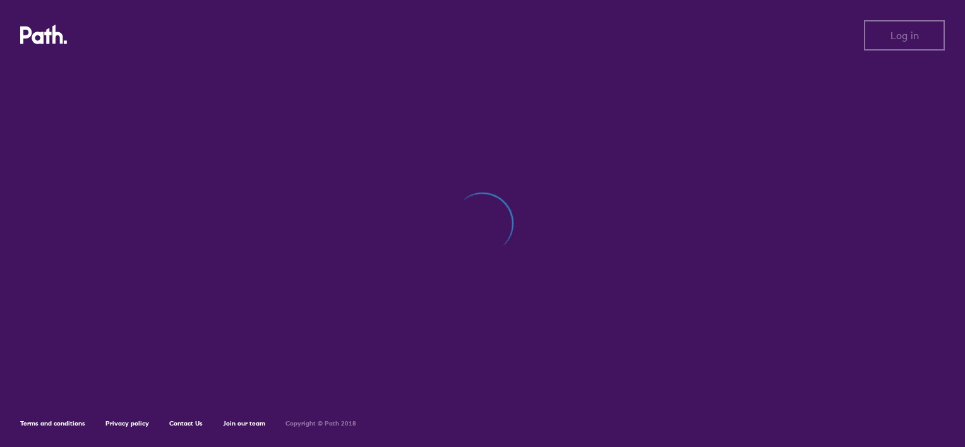 The image size is (965, 447). Describe the element at coordinates (186, 423) in the screenshot. I see `a: Contact Us` at that location.